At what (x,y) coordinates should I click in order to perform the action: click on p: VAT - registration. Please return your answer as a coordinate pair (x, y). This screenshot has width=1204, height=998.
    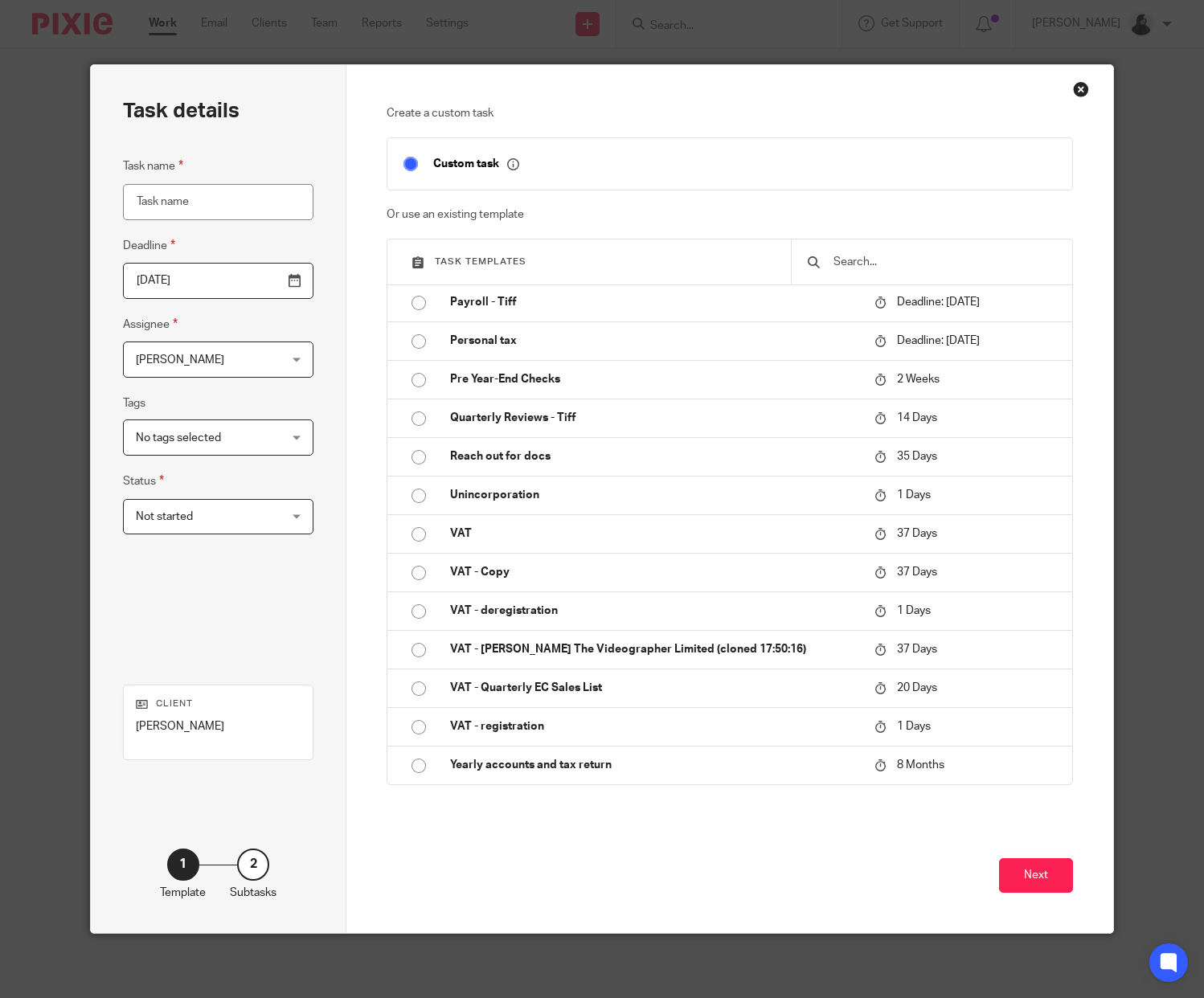
    Looking at the image, I should click on (655, 727).